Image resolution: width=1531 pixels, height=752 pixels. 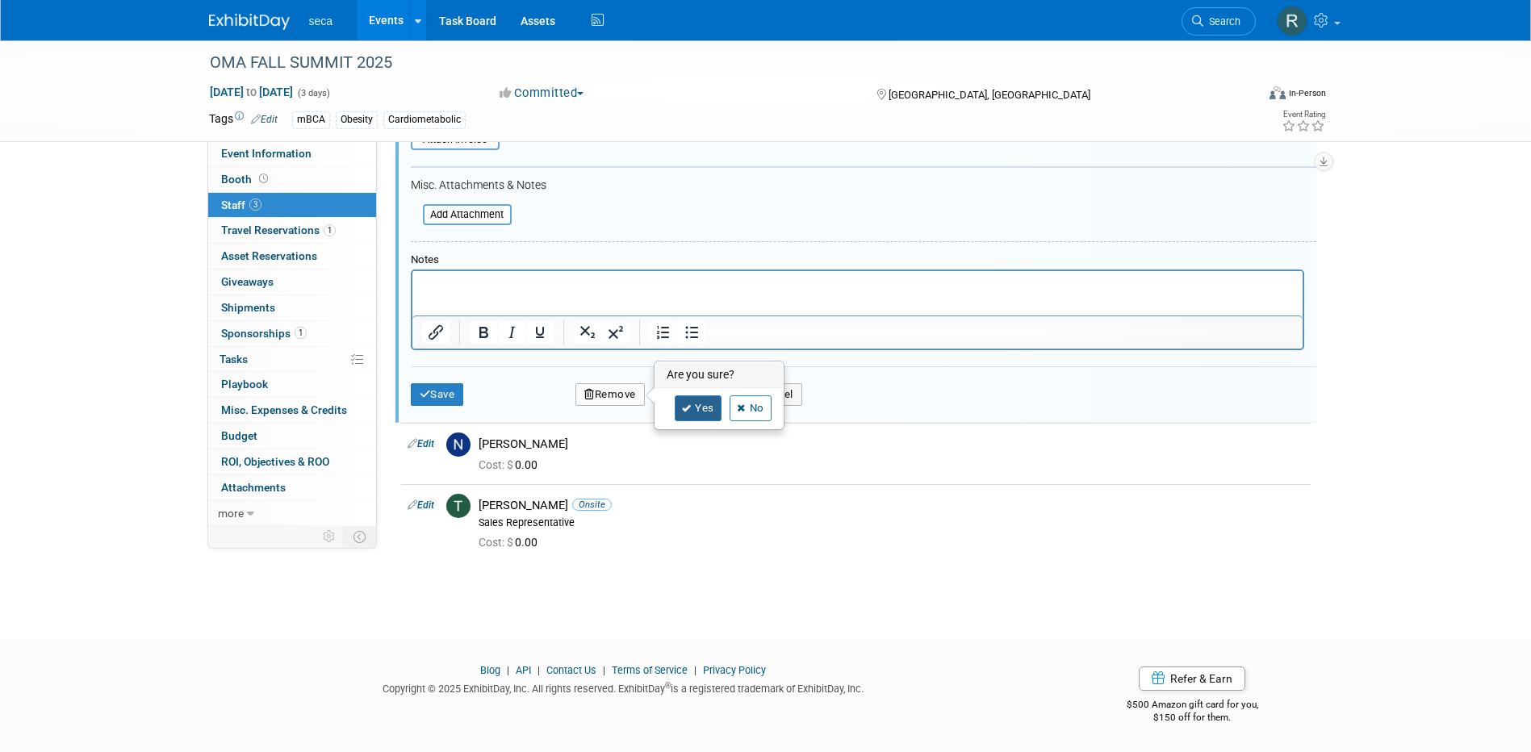 What do you see at coordinates (292, 462) in the screenshot?
I see `a: ROI, Objectives & ROO` at bounding box center [292, 462].